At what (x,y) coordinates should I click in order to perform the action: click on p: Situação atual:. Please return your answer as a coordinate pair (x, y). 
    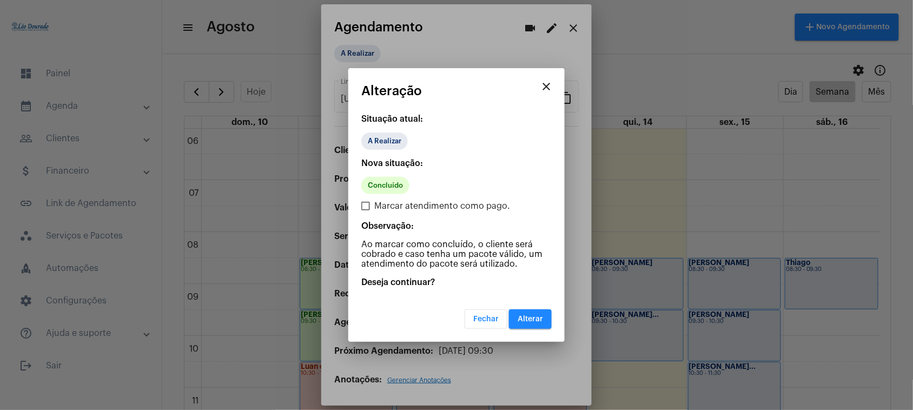
    Looking at the image, I should click on (456, 119).